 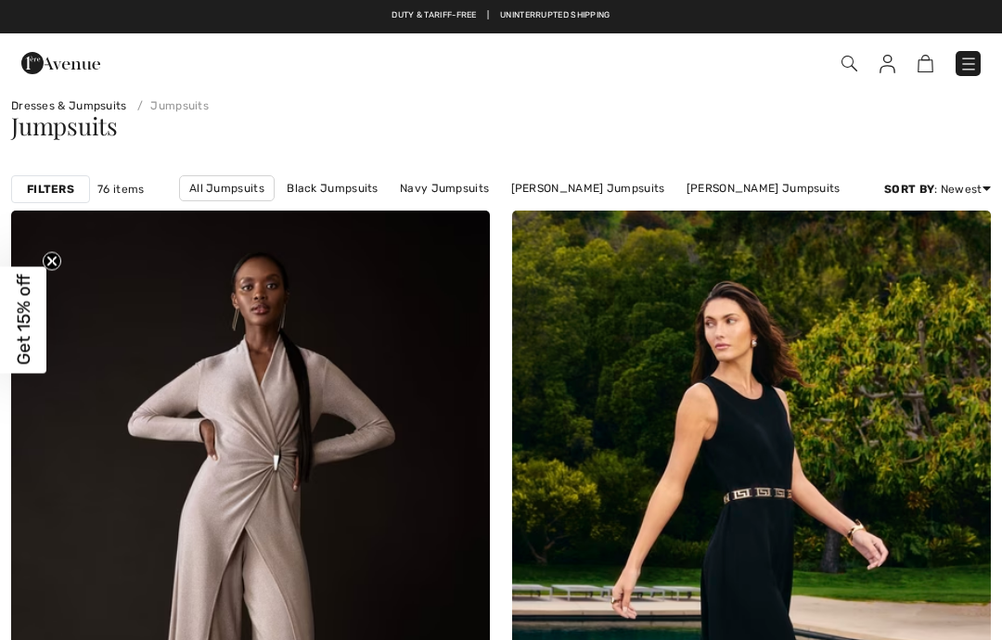 What do you see at coordinates (476, 213) in the screenshot?
I see `a: Evening Jumpsuits` at bounding box center [476, 213].